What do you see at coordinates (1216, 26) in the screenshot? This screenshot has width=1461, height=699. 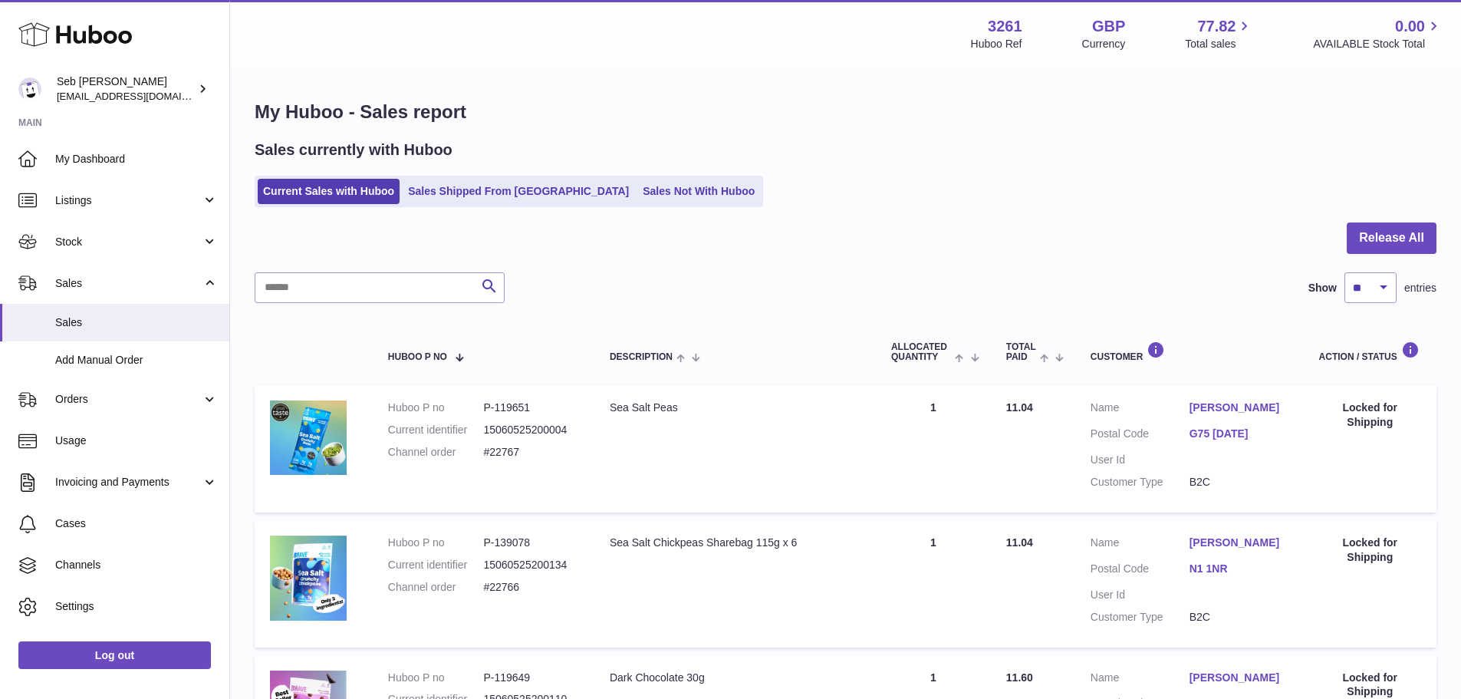 I see `span: 77.82` at bounding box center [1216, 26].